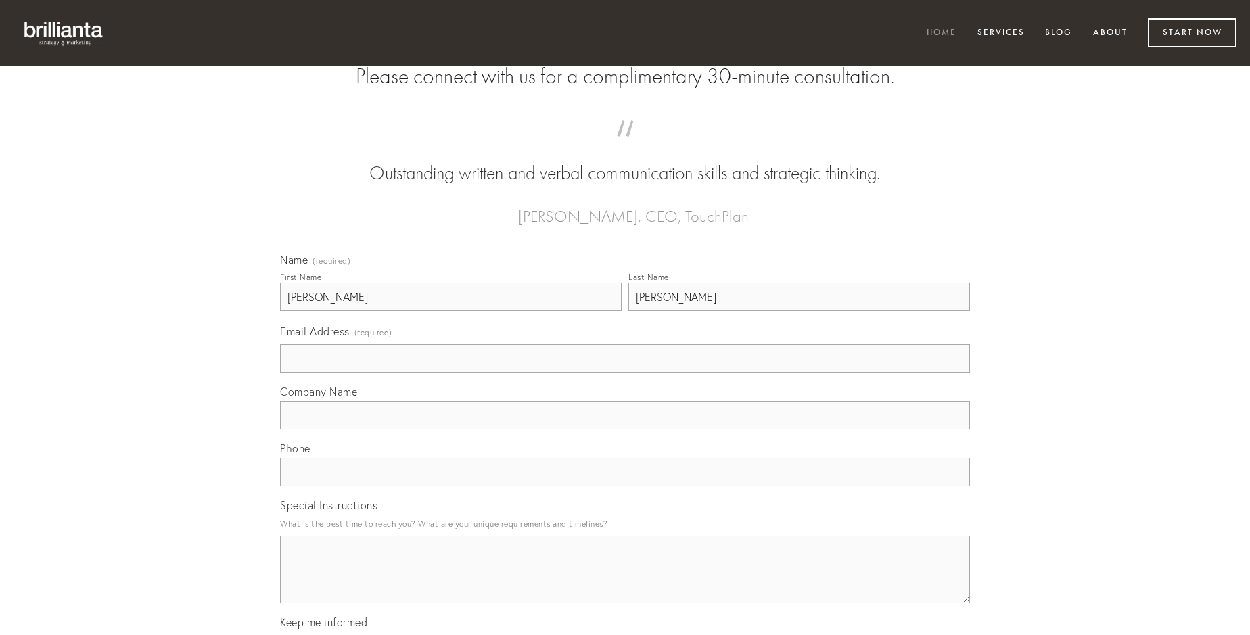  What do you see at coordinates (329, 505) in the screenshot?
I see `span: Special Instructions` at bounding box center [329, 505].